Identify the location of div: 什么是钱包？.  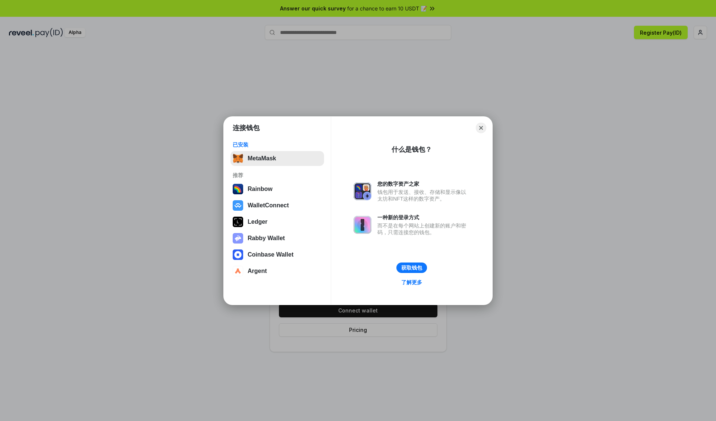
(412, 149).